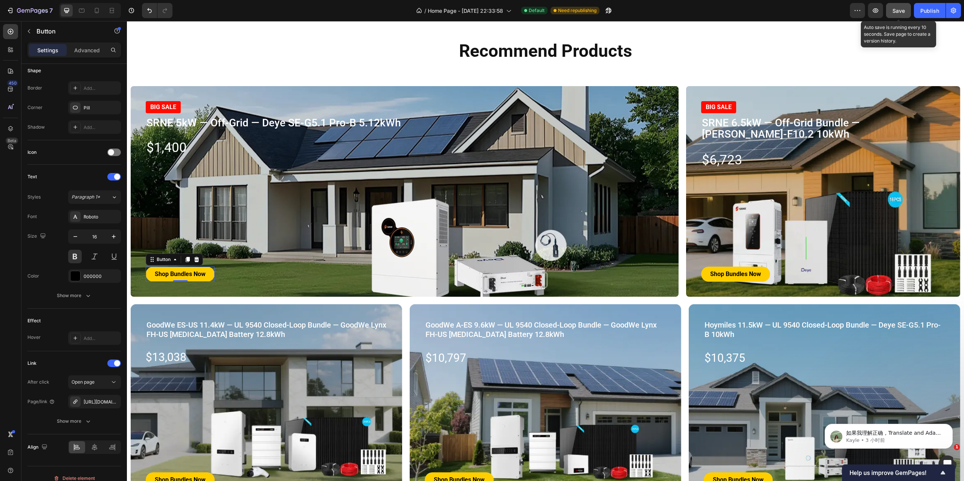 The image size is (964, 481). What do you see at coordinates (37, 236) in the screenshot?
I see `div: Size` at bounding box center [37, 236].